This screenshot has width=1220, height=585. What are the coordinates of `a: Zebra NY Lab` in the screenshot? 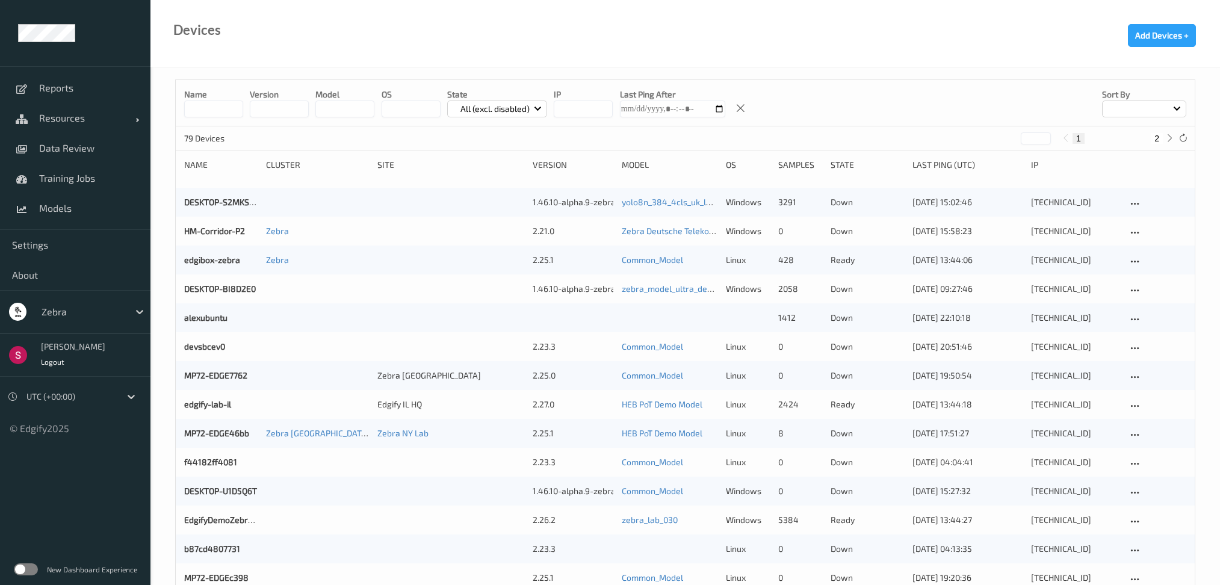 It's located at (403, 433).